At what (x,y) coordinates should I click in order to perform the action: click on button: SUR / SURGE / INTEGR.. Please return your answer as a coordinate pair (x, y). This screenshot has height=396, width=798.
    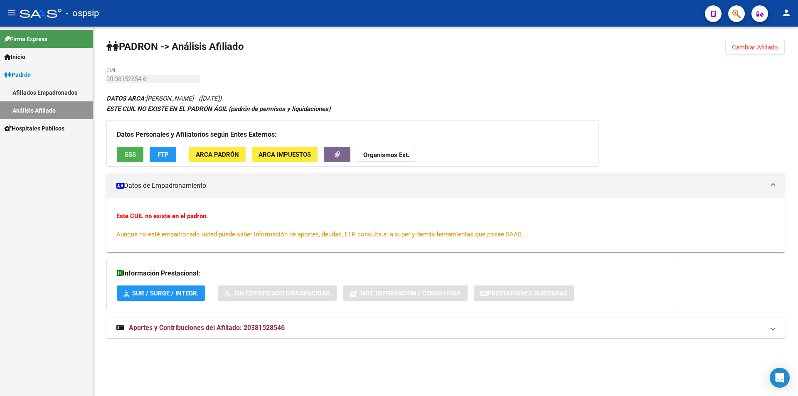
    Looking at the image, I should click on (161, 293).